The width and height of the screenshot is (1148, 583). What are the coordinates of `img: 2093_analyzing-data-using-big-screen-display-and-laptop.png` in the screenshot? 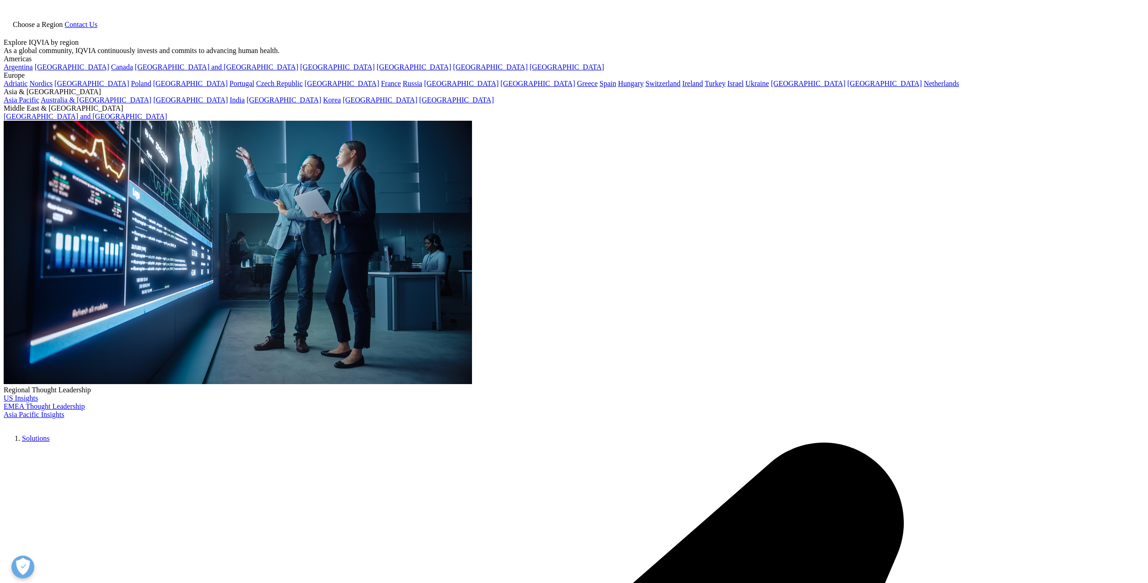 It's located at (238, 252).